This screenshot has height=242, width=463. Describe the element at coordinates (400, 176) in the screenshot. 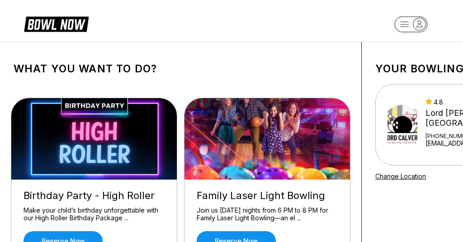

I see `a: Change Location` at that location.